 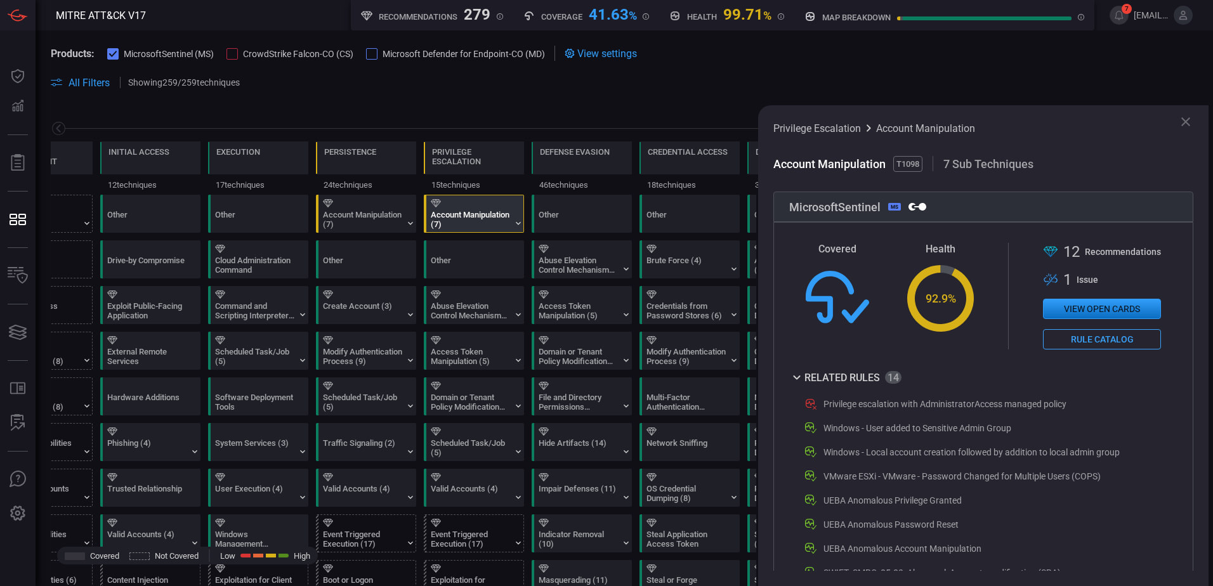 What do you see at coordinates (18, 276) in the screenshot?
I see `button: Inventory` at bounding box center [18, 276].